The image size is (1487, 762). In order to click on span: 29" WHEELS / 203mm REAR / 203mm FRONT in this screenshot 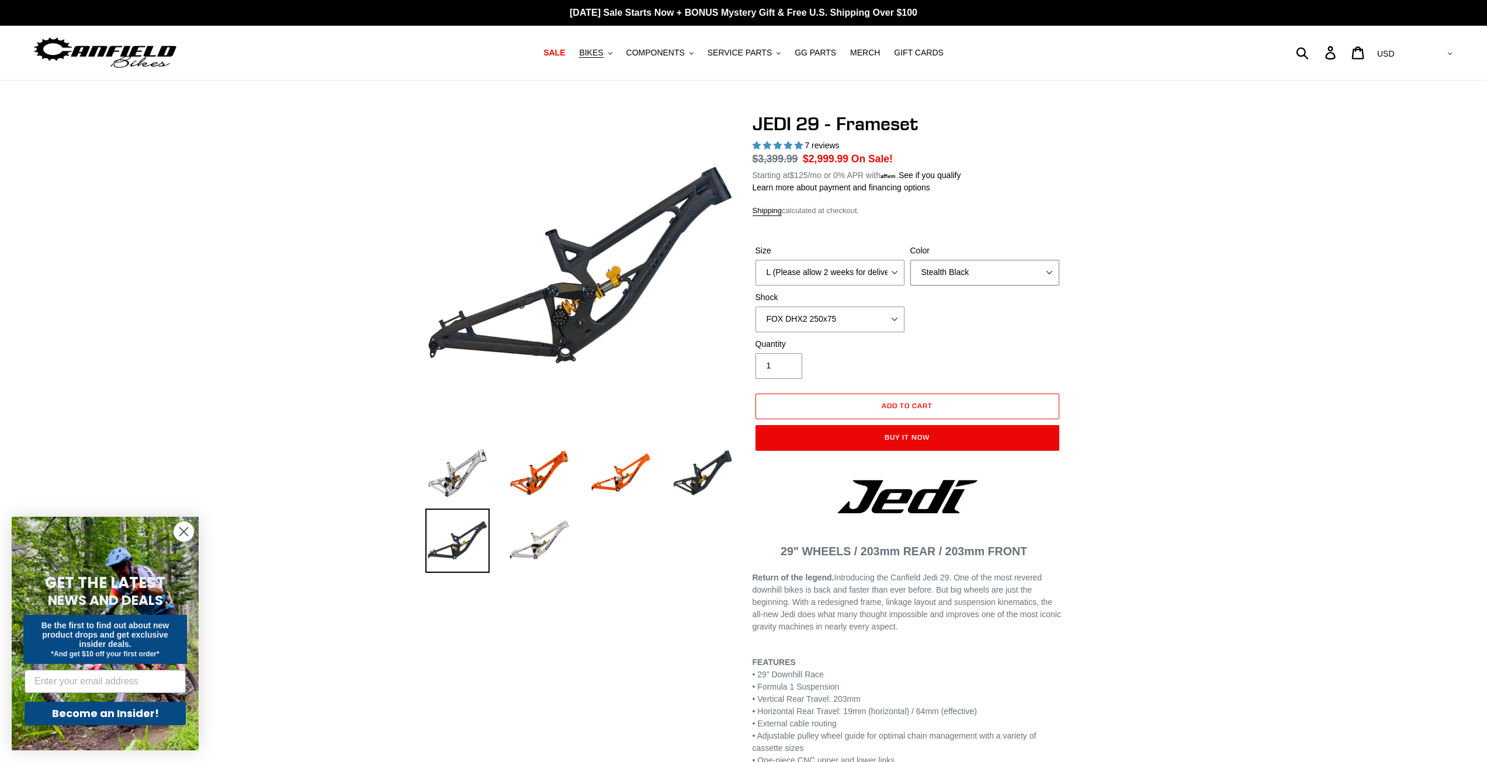, I will do `click(904, 551)`.